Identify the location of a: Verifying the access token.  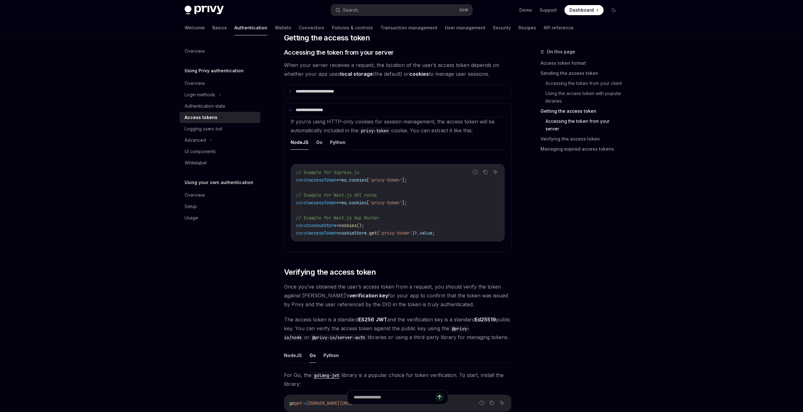
(582, 139).